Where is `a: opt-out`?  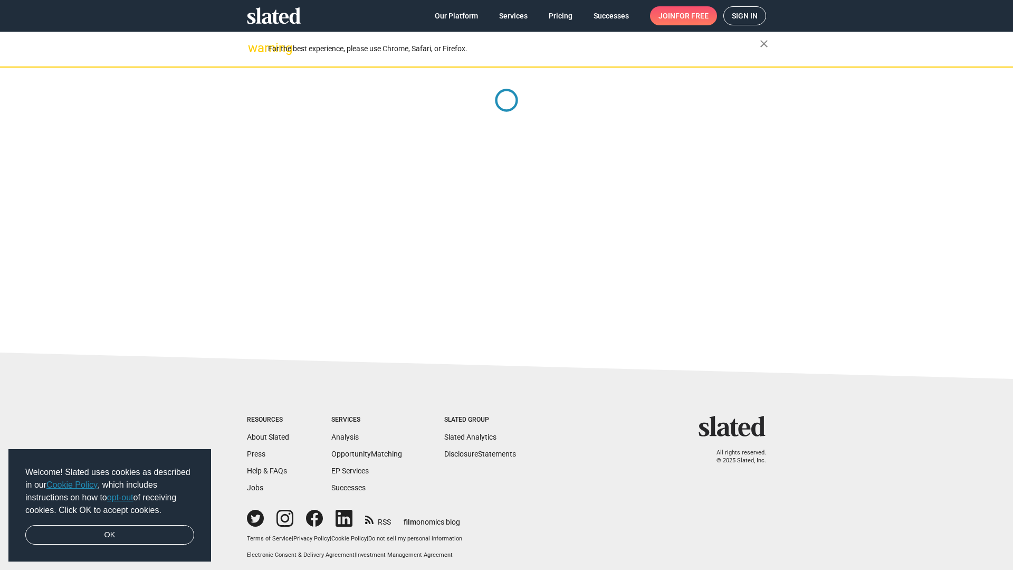
a: opt-out is located at coordinates (120, 497).